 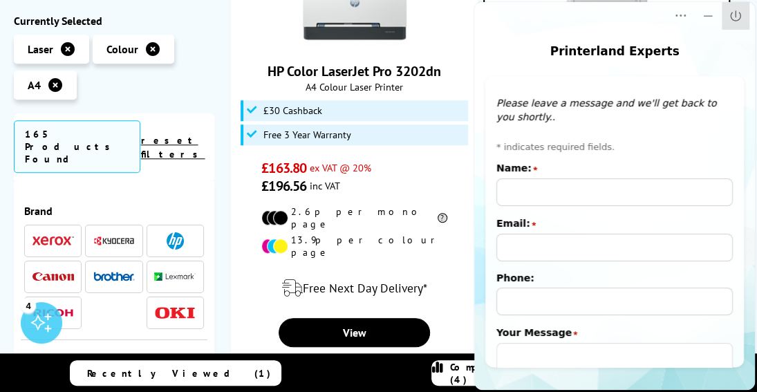 I want to click on div: Currently Selected, so click(x=114, y=21).